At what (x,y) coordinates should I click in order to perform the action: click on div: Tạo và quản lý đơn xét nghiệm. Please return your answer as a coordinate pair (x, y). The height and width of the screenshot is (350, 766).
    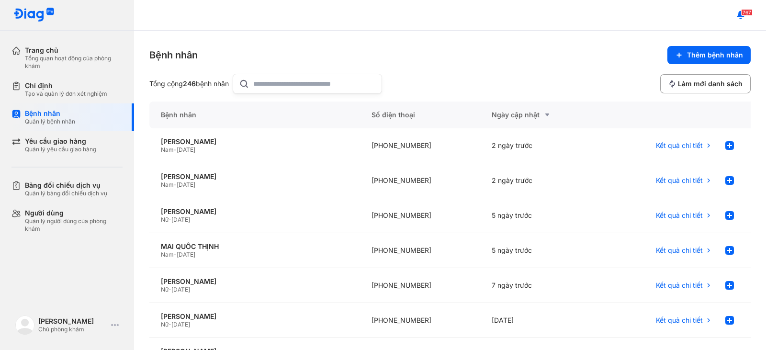
    Looking at the image, I should click on (66, 94).